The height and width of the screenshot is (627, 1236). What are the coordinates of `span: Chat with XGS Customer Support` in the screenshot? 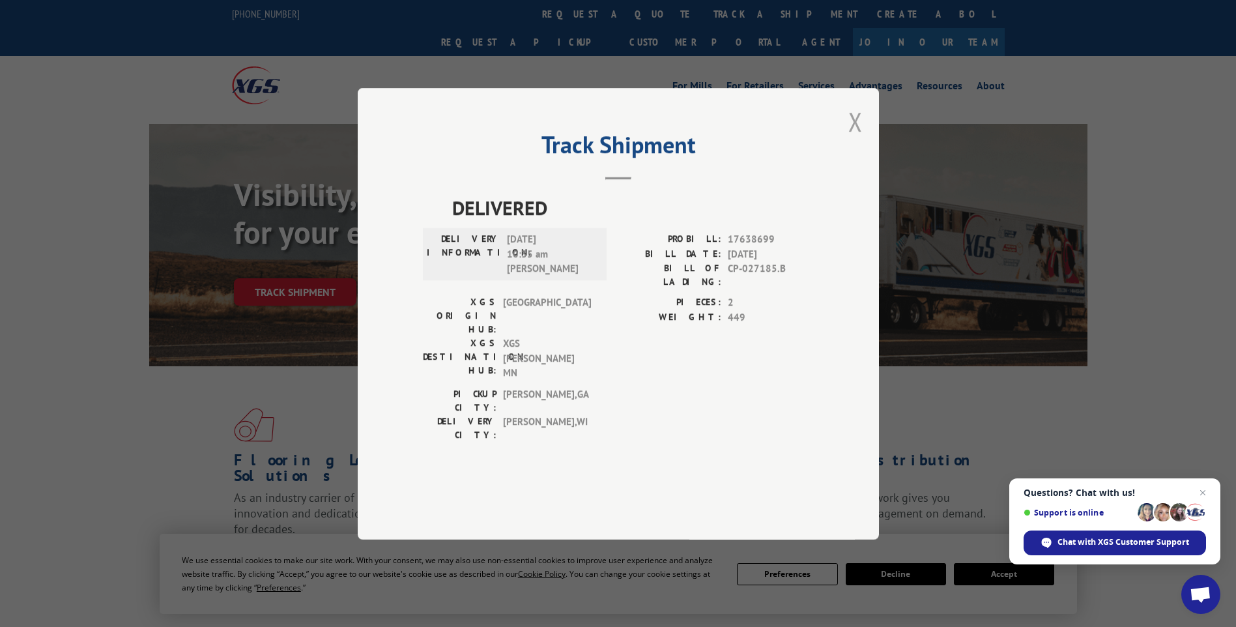 It's located at (1124, 542).